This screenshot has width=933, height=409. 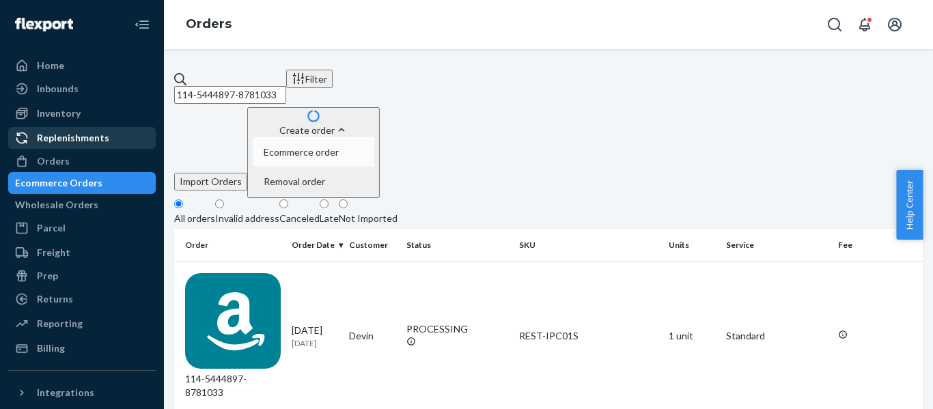 What do you see at coordinates (44, 25) in the screenshot?
I see `img: Flexport logo` at bounding box center [44, 25].